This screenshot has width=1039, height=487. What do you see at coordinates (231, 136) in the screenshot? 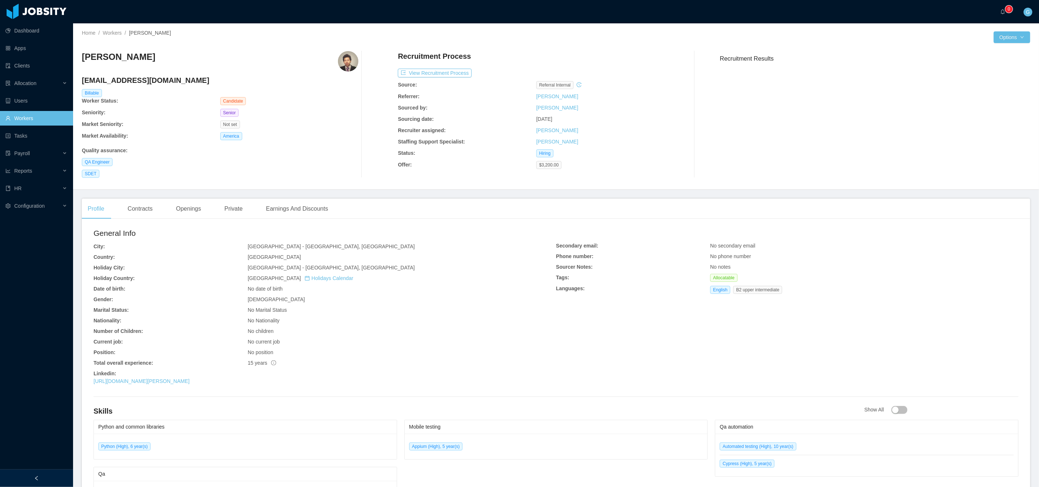
I see `span: America` at bounding box center [231, 136].